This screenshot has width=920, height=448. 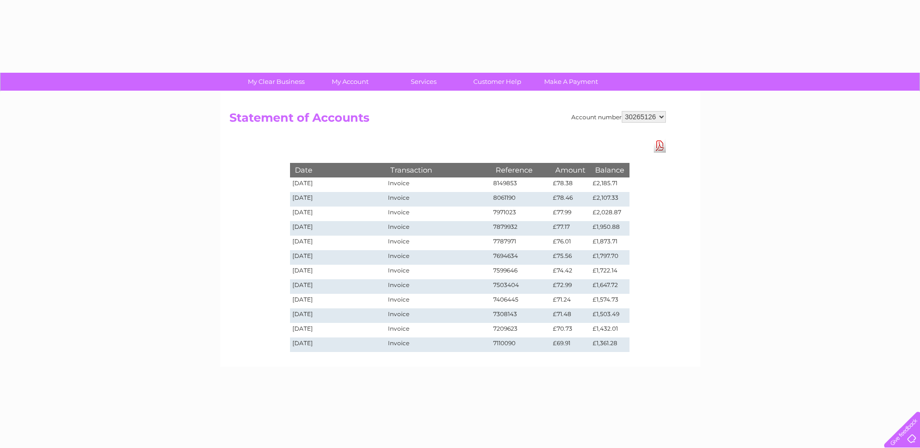 What do you see at coordinates (571, 243) in the screenshot?
I see `td: £76.01` at bounding box center [571, 243].